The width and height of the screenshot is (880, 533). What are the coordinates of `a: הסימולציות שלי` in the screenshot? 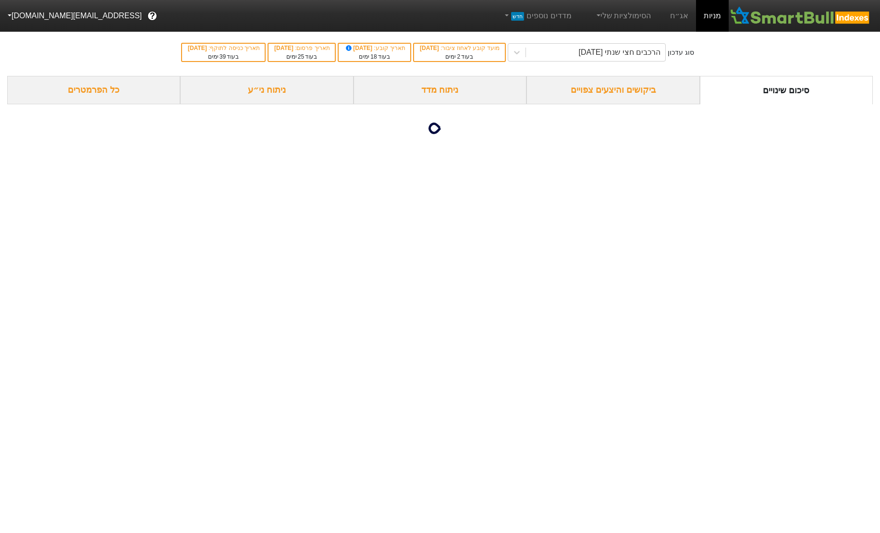 It's located at (623, 16).